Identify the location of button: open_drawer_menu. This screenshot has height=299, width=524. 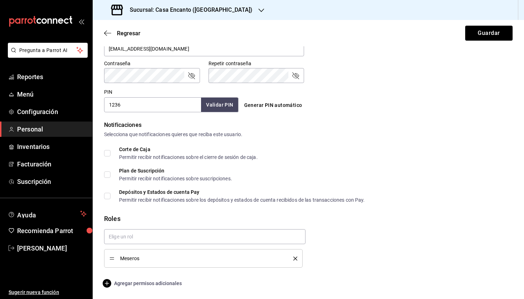
(81, 21).